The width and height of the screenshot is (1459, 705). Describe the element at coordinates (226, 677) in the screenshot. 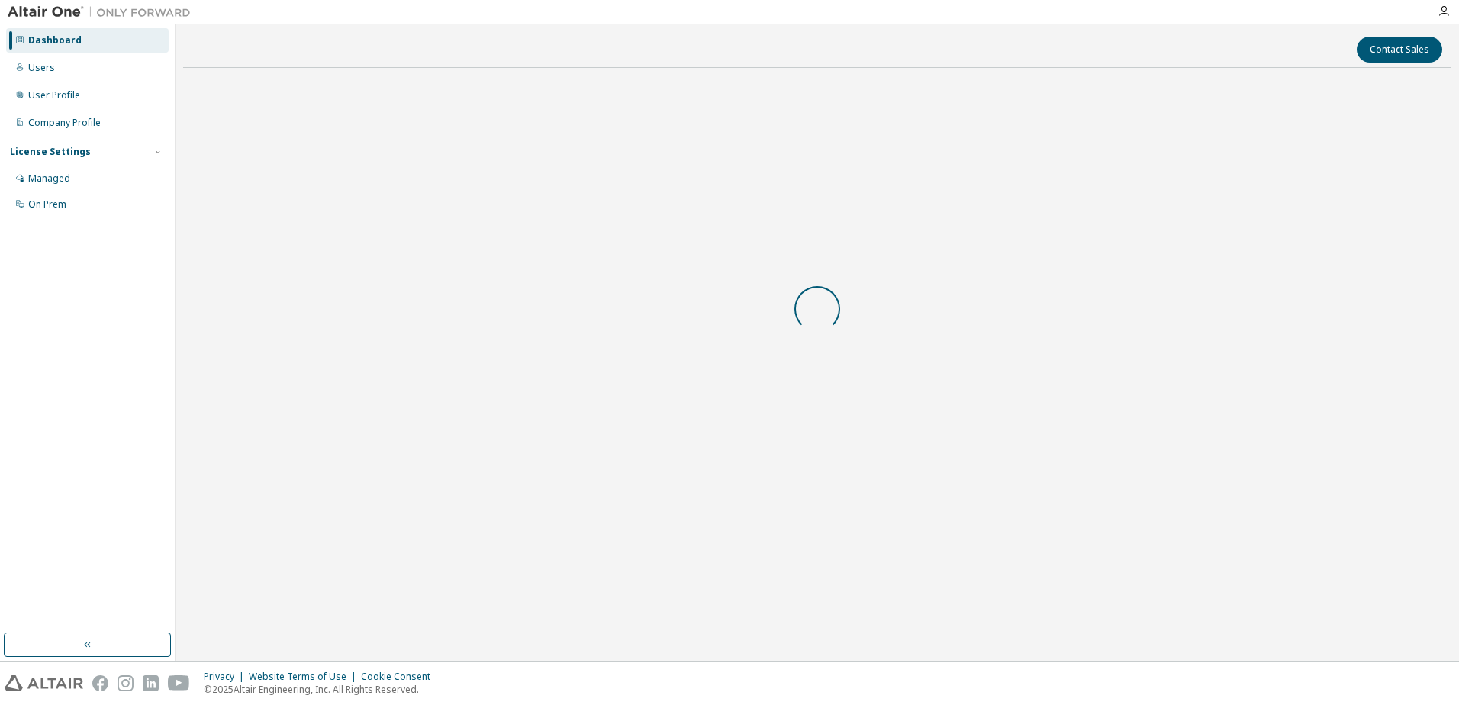

I see `div: Privacy` at that location.